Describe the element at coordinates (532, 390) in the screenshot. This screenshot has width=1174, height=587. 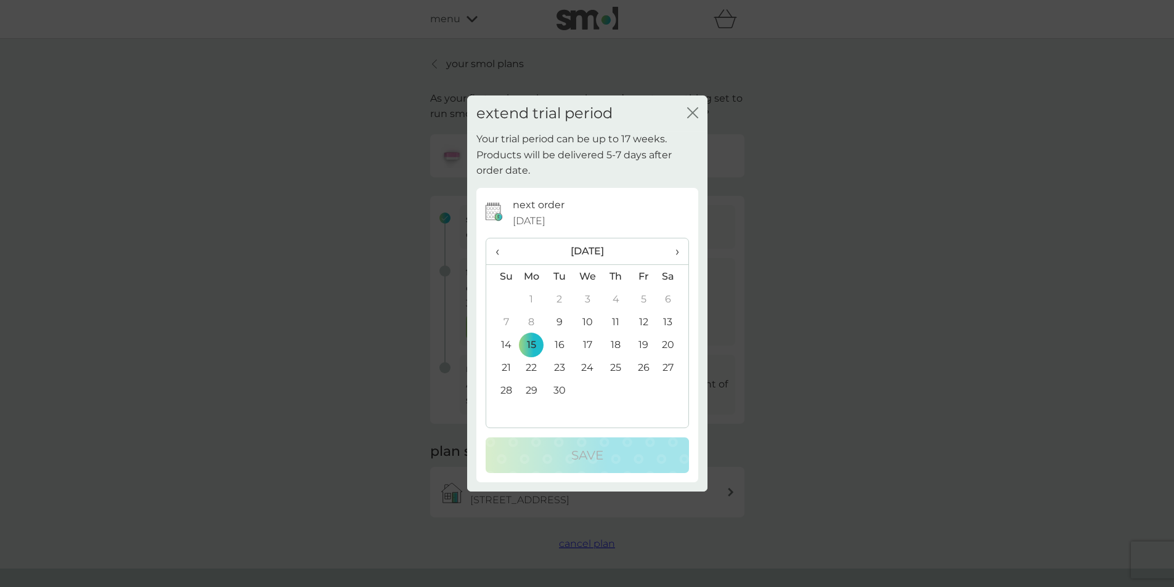
I see `td: 29` at that location.